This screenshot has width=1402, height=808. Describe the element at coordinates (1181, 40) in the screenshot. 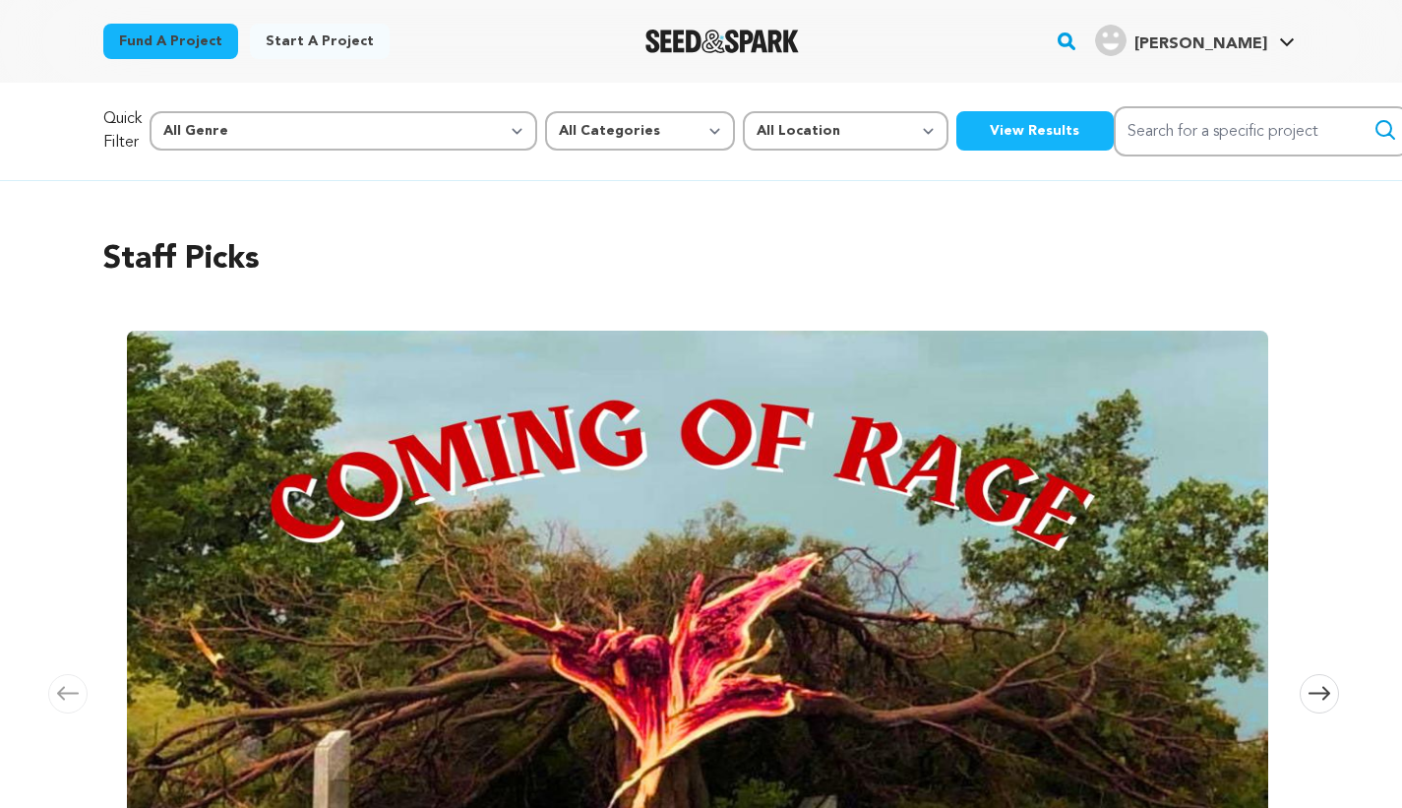

I see `div: Tufano S.'s Profile` at that location.